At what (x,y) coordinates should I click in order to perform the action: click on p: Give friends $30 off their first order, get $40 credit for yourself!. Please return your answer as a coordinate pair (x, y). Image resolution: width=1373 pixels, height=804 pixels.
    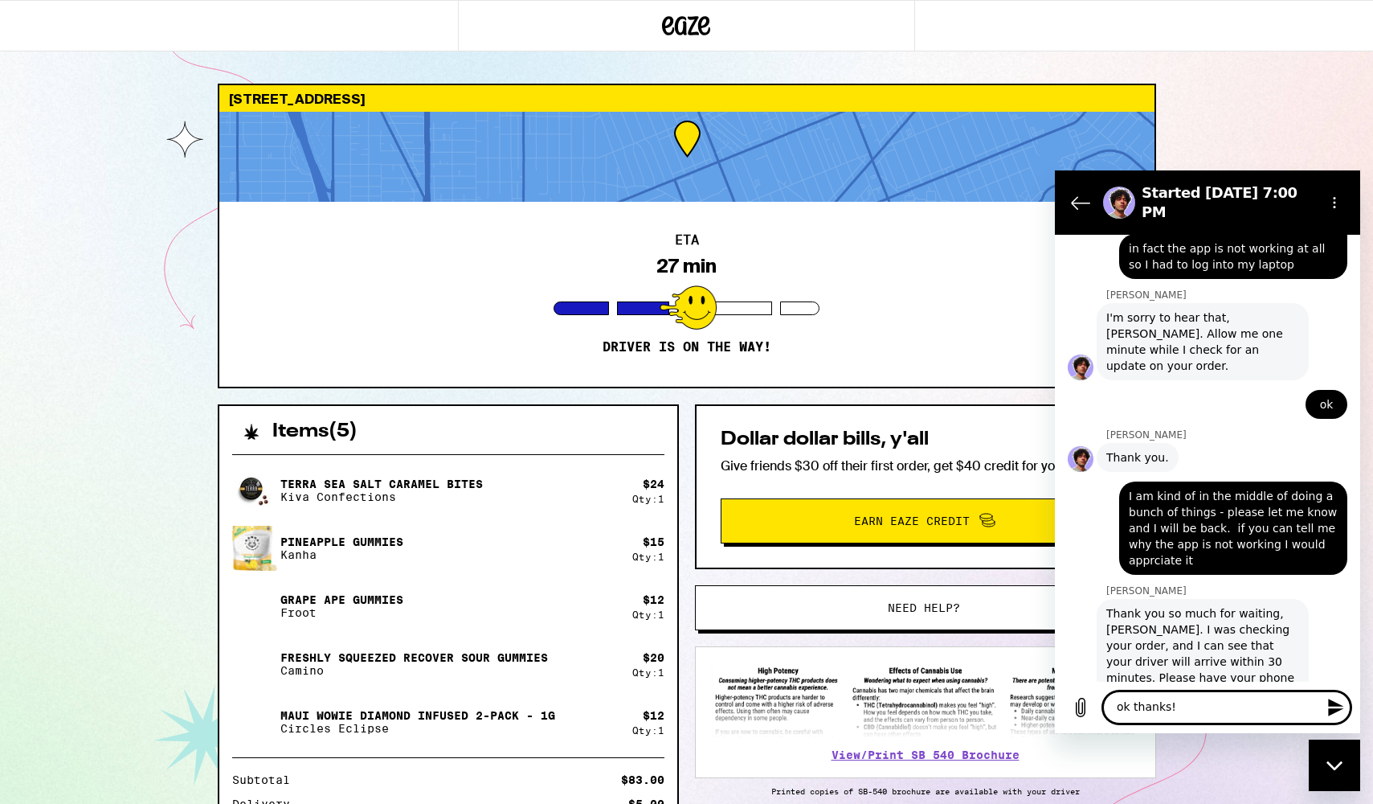
    Looking at the image, I should click on (926, 465).